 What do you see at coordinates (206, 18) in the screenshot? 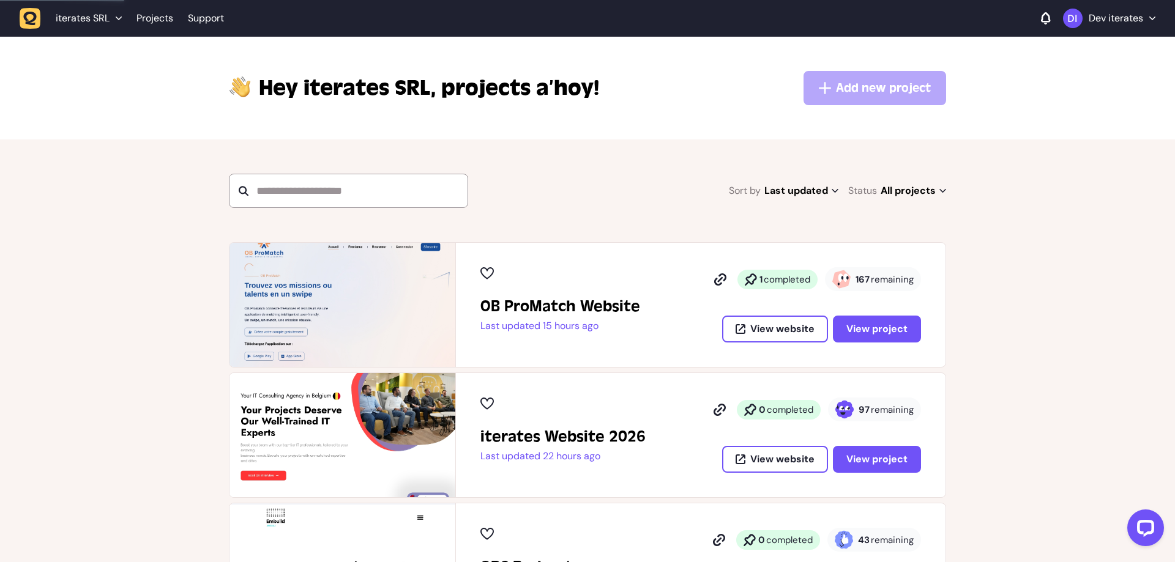
I see `a: Support` at bounding box center [206, 18].